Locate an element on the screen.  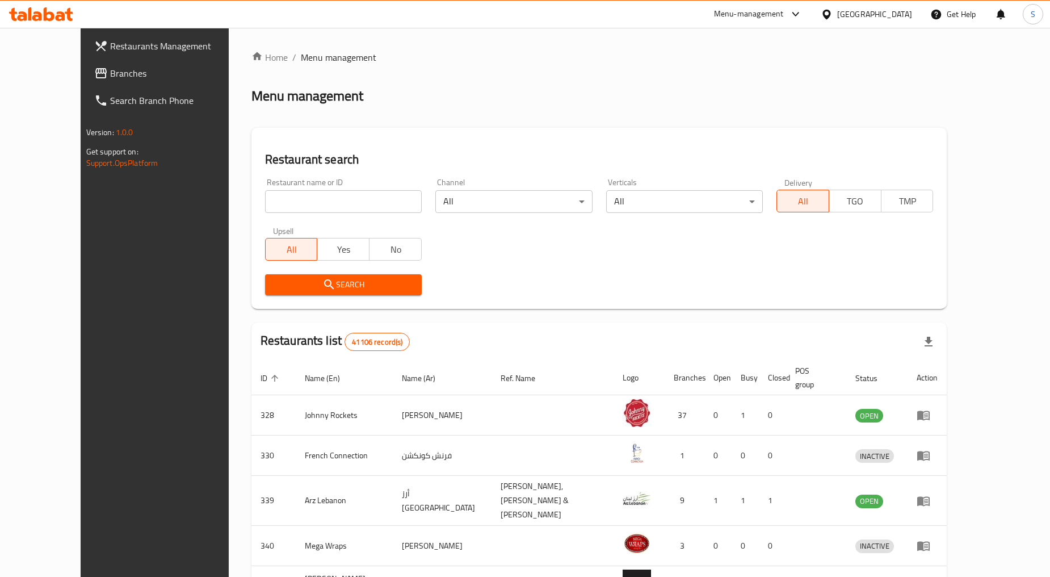
span: TMP is located at coordinates (908, 201).